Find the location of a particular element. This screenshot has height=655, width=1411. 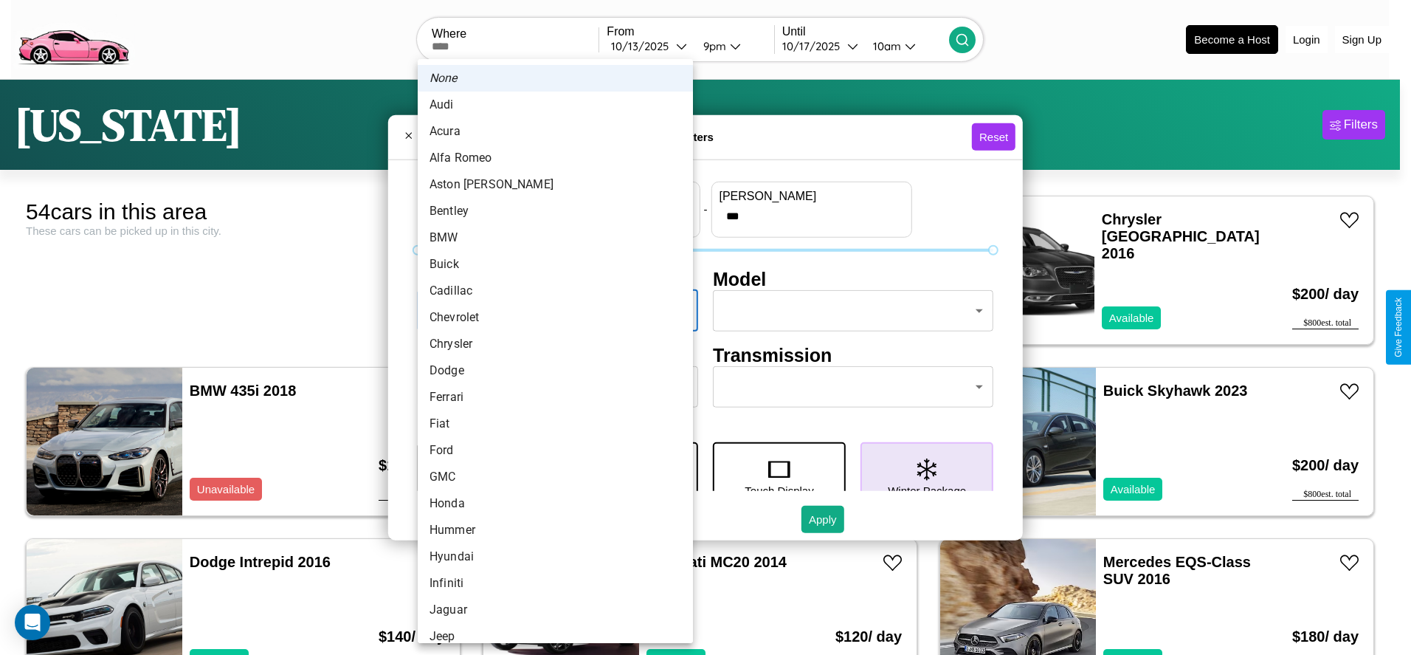

li: Buick is located at coordinates (555, 264).